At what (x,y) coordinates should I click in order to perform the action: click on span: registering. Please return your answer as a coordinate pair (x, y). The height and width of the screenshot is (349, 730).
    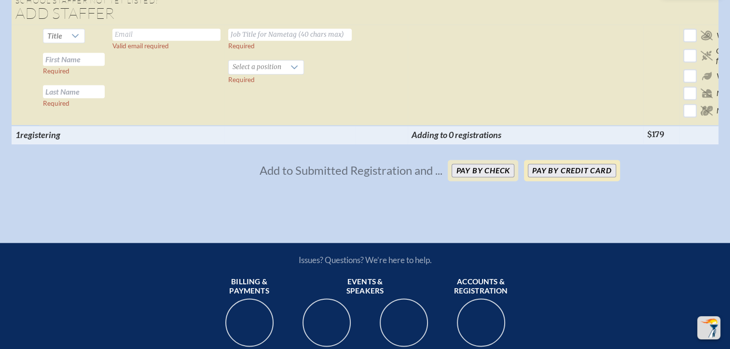
    Looking at the image, I should click on (40, 135).